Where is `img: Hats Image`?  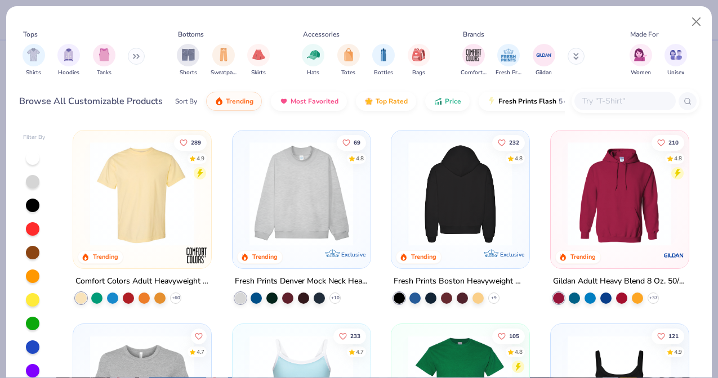 img: Hats Image is located at coordinates (313, 55).